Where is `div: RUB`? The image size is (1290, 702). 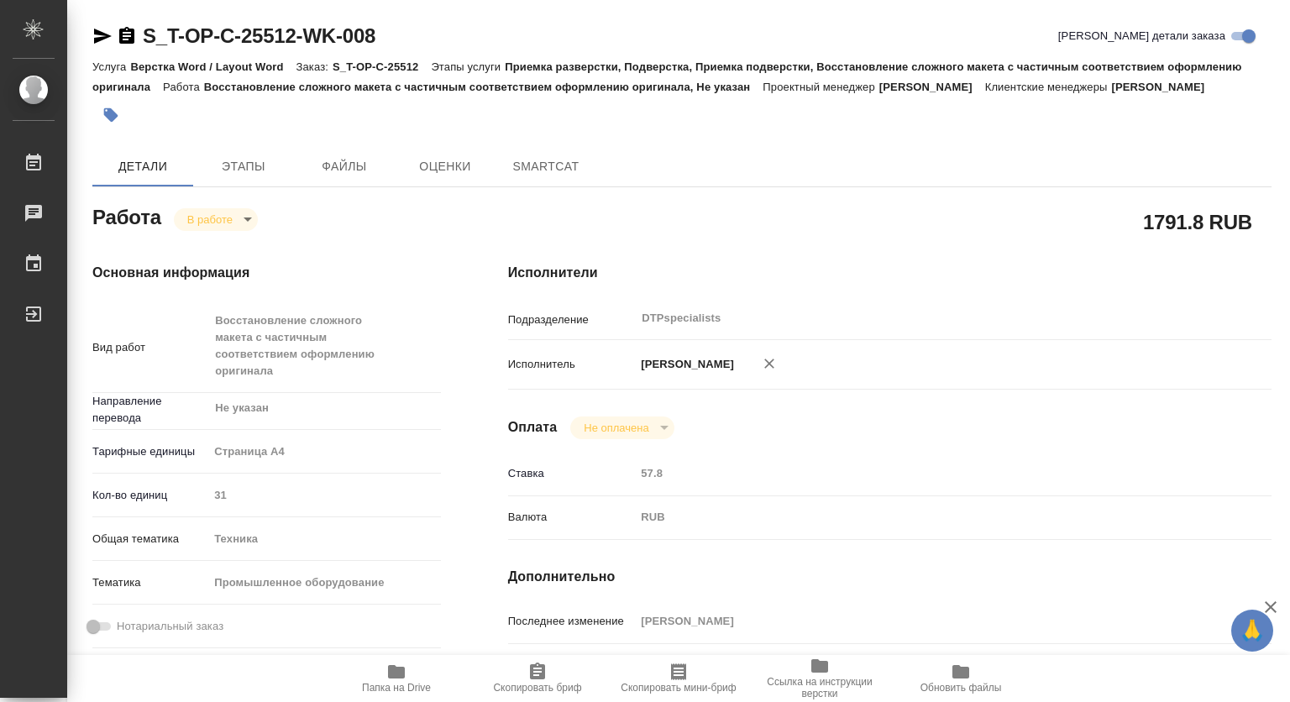
div: RUB is located at coordinates (921, 517).